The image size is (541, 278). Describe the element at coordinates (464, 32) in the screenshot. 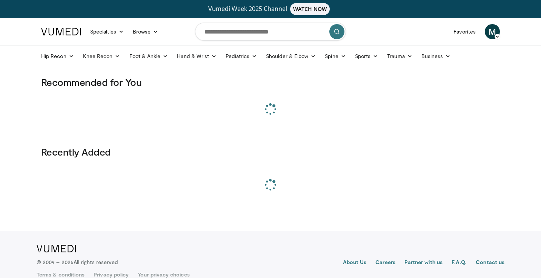

I see `a: Favorites` at that location.